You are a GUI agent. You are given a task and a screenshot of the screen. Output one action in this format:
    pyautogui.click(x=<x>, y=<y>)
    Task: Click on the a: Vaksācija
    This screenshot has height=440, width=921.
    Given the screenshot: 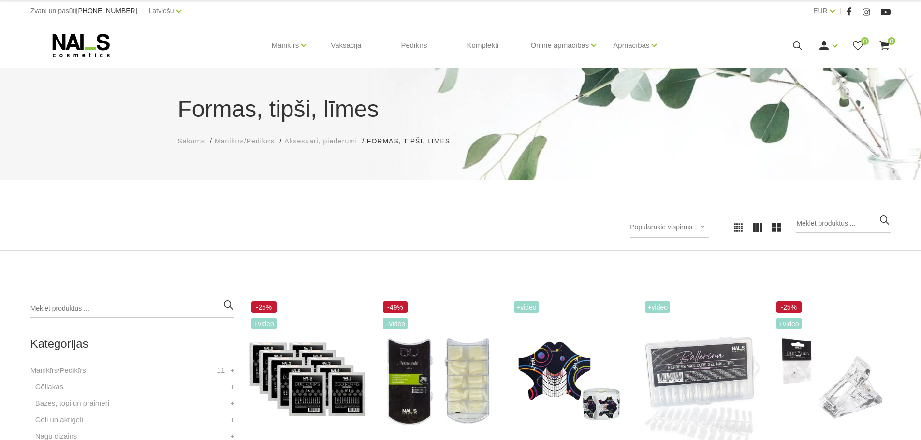 What is the action you would take?
    pyautogui.click(x=346, y=45)
    